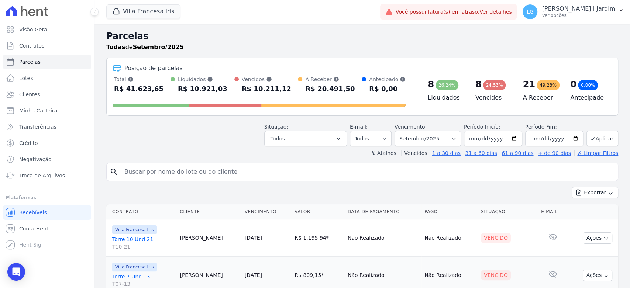 The width and height of the screenshot is (630, 288). Describe the element at coordinates (143, 281) in the screenshot. I see `a: Torre 7 Und 13T07-13` at that location.